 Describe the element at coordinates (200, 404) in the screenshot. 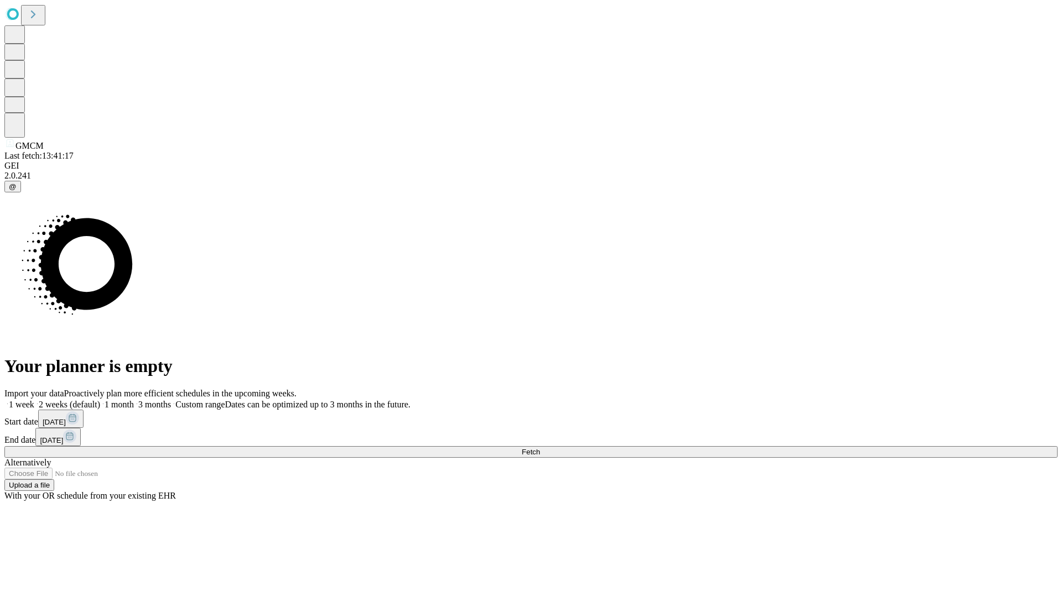

I see `span: Custom range` at that location.